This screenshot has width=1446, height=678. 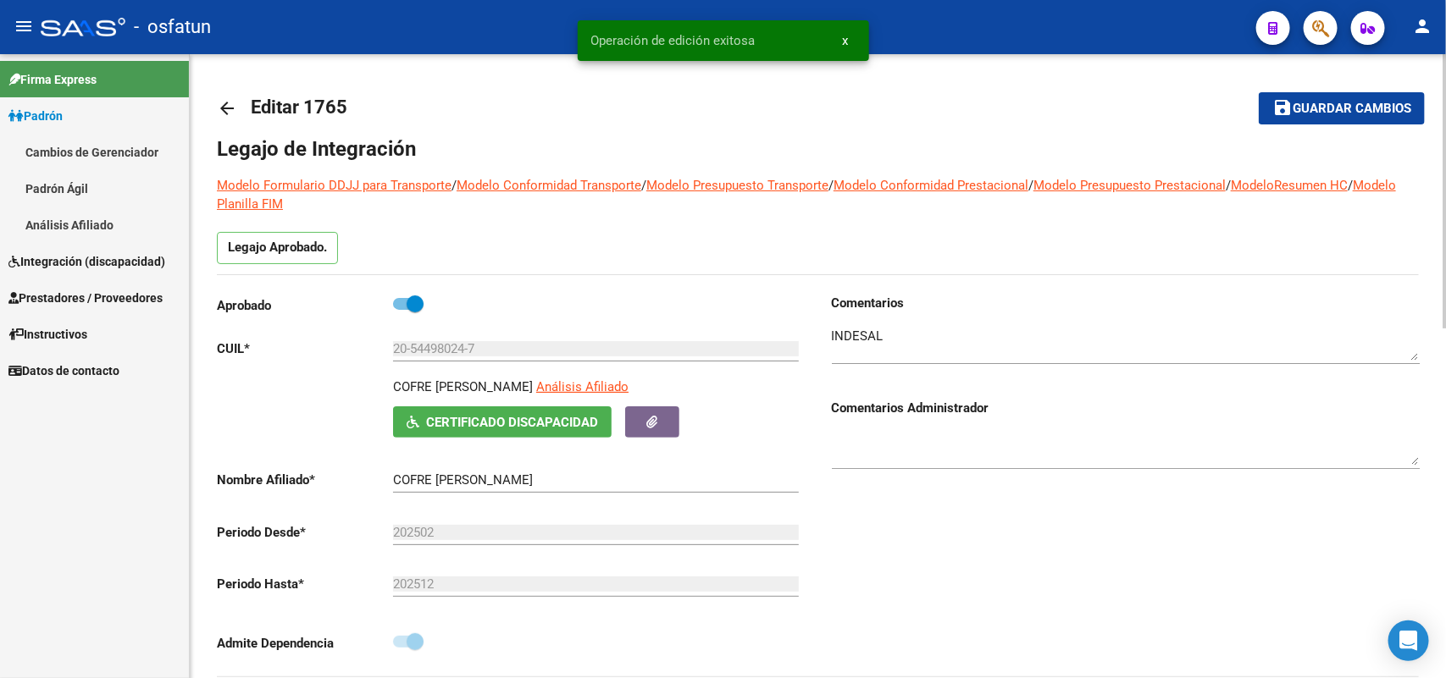 What do you see at coordinates (845, 41) in the screenshot?
I see `button: x` at bounding box center [845, 41].